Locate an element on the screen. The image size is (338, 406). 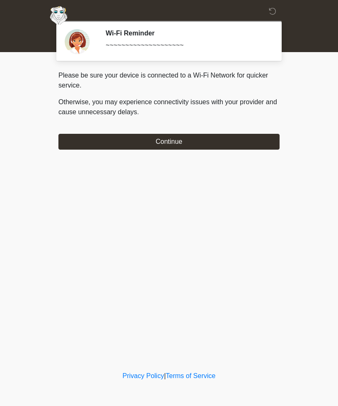
a: Terms of Service is located at coordinates (190, 376).